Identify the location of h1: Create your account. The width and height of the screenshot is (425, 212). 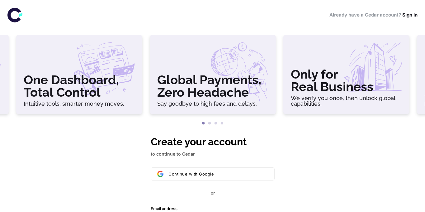
(213, 142).